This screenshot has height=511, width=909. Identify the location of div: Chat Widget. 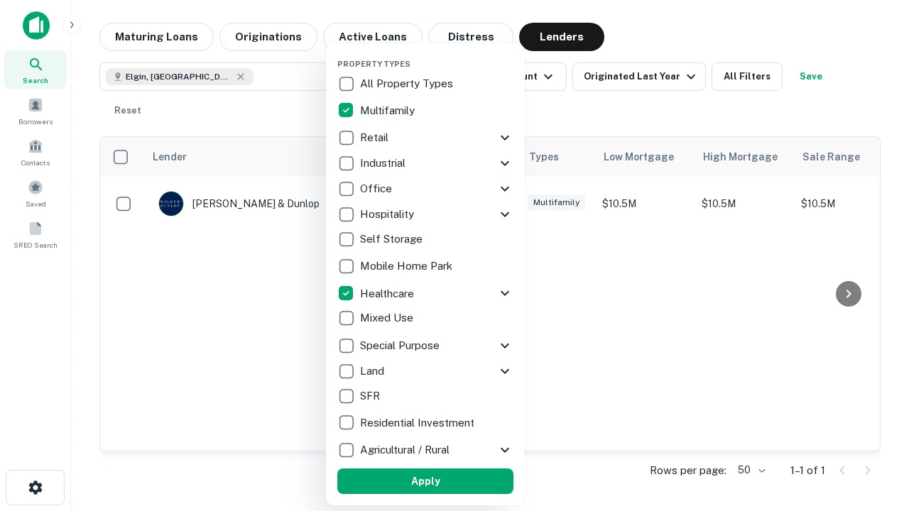
(874, 432).